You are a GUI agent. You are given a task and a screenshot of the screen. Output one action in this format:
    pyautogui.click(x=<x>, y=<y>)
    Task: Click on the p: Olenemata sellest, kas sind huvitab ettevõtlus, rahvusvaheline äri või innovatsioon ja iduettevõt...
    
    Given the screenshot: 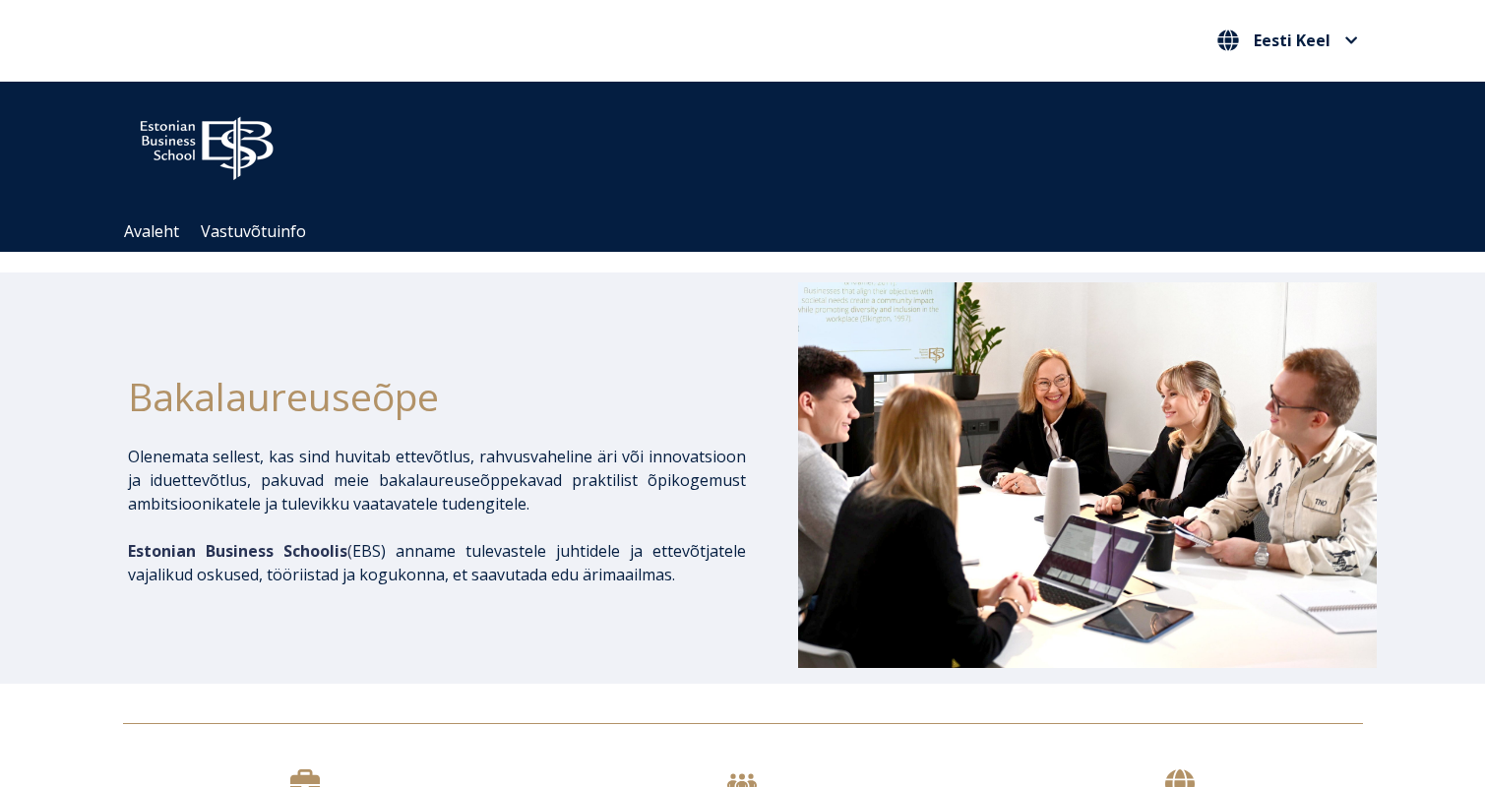 What is the action you would take?
    pyautogui.click(x=437, y=480)
    